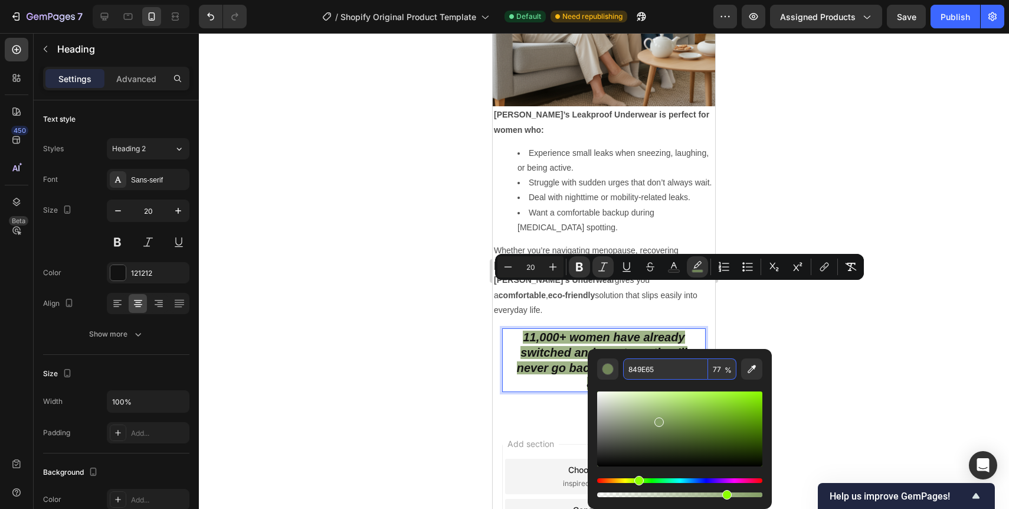  Describe the element at coordinates (129, 149) in the screenshot. I see `span: Heading 2` at that location.